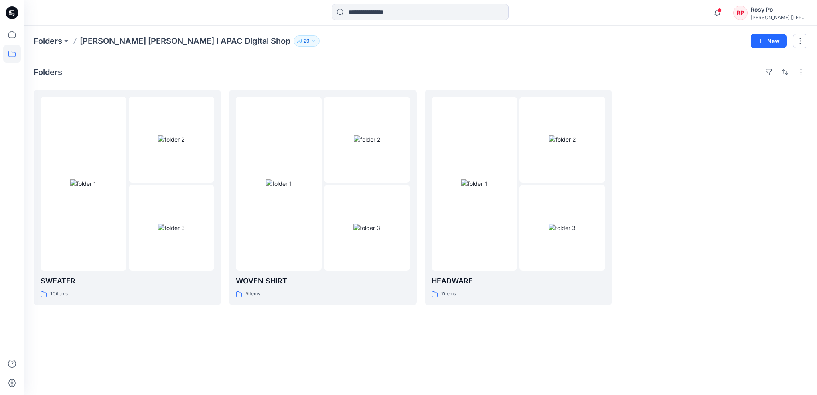 Image resolution: width=817 pixels, height=395 pixels. What do you see at coordinates (253, 294) in the screenshot?
I see `p: 5 items` at bounding box center [253, 294].